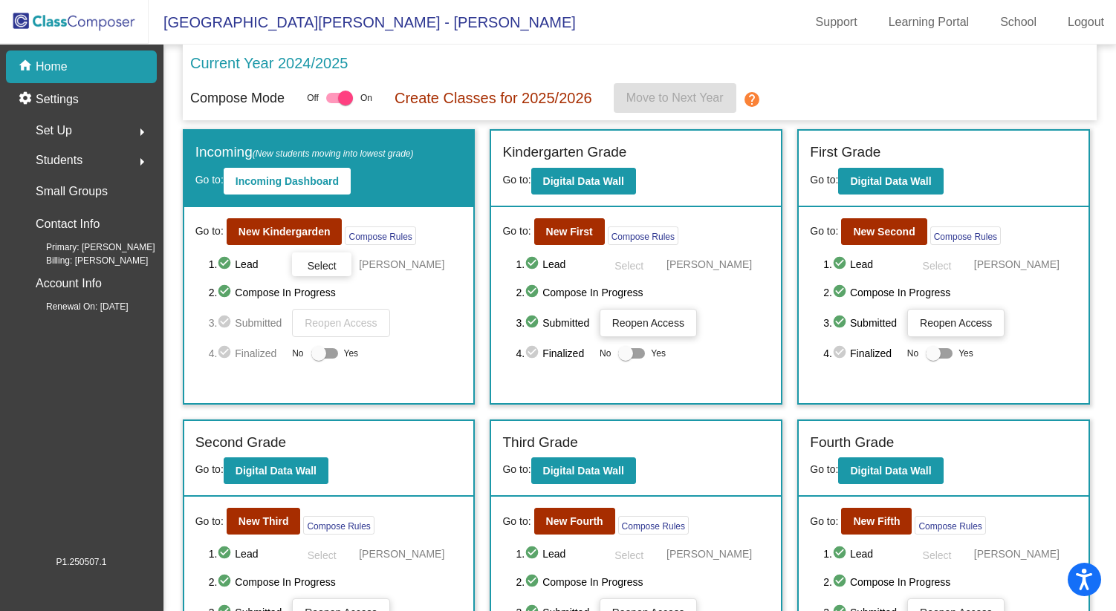 The width and height of the screenshot is (1116, 611). Describe the element at coordinates (264, 522) in the screenshot. I see `button: New Third` at that location.